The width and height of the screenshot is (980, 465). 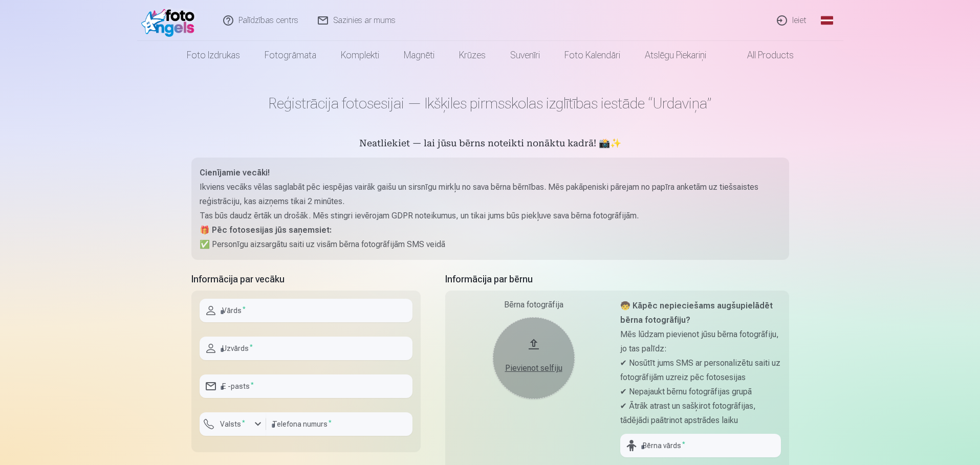 I want to click on p: Ikviens vecāks vēlas saglabāt pēc iespējas vairāk gaišu un sirsnīgu mirkļu no sava bērna bērnības..., so click(x=490, y=194).